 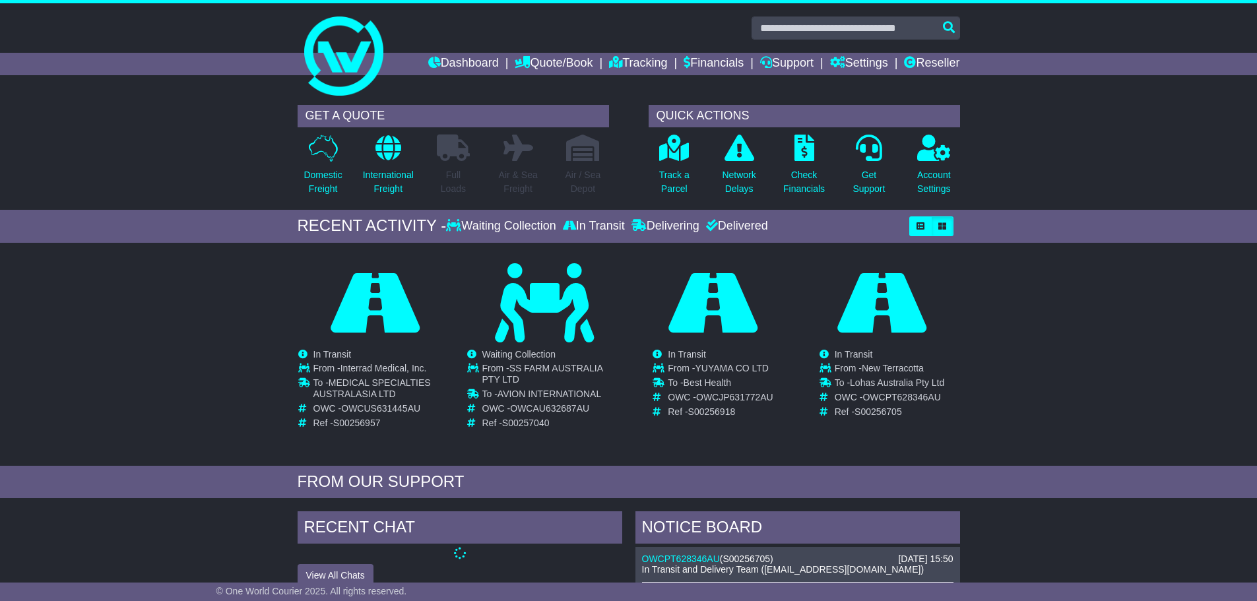 What do you see at coordinates (902, 397) in the screenshot?
I see `span: OWCPT628346AU` at bounding box center [902, 397].